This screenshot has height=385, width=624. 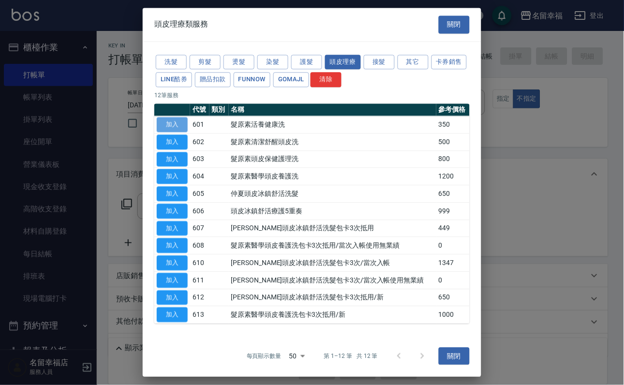 What do you see at coordinates (205, 62) in the screenshot?
I see `button: 剪髮` at bounding box center [205, 62].